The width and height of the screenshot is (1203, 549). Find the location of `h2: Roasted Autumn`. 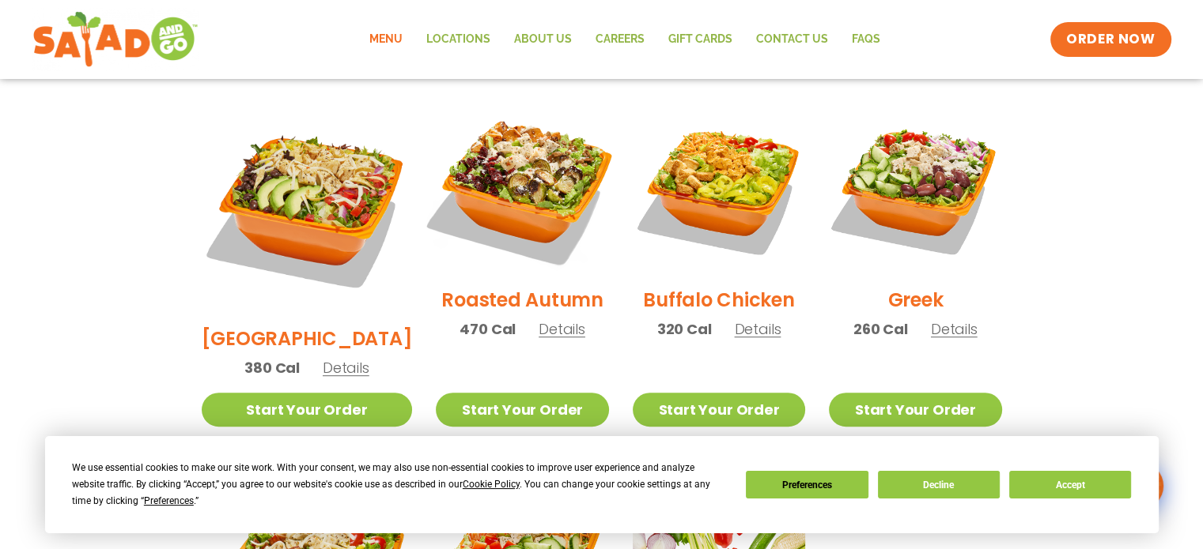

h2: Roasted Autumn is located at coordinates (522, 300).